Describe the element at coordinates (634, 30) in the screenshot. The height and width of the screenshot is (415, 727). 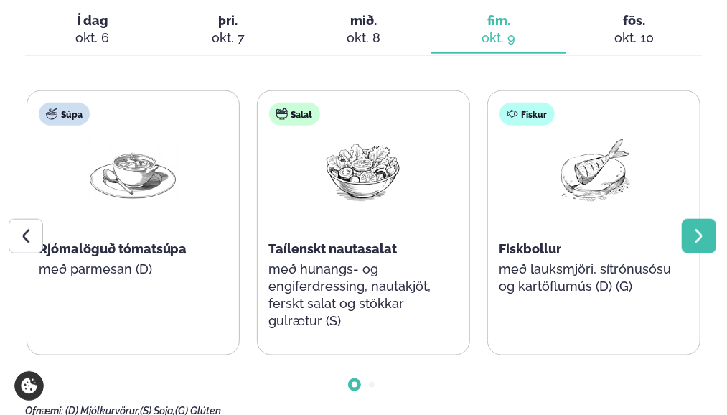
I see `button: fös. okt. 10` at that location.